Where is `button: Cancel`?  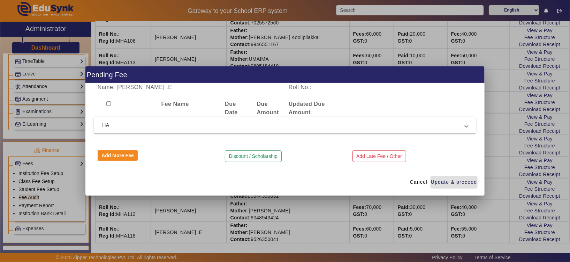 button: Cancel is located at coordinates (419, 182).